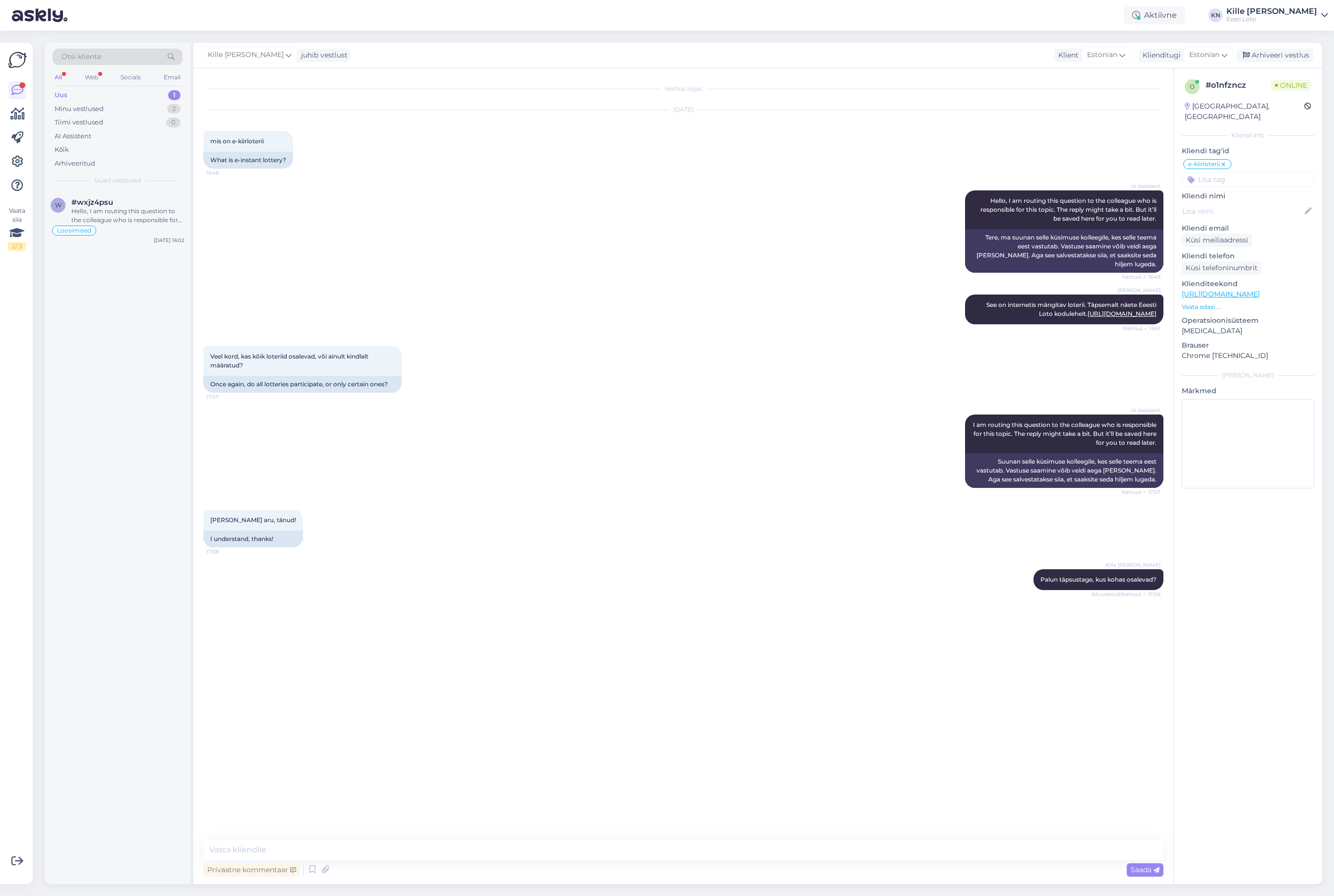  I want to click on p: Operatsioonisüsteem, so click(1247, 320).